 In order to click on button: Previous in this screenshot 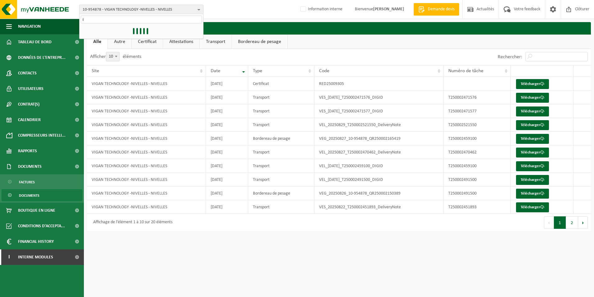, I will do `click(549, 222)`.